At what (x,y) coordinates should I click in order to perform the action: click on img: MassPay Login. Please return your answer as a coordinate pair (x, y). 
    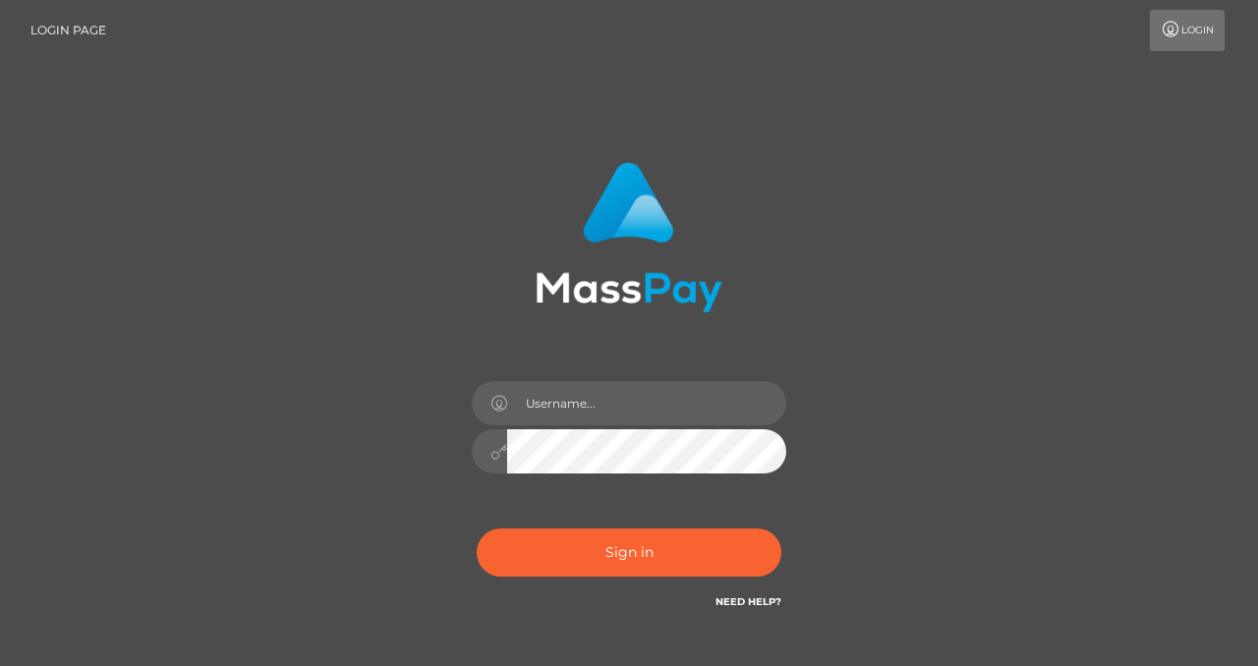
    Looking at the image, I should click on (629, 237).